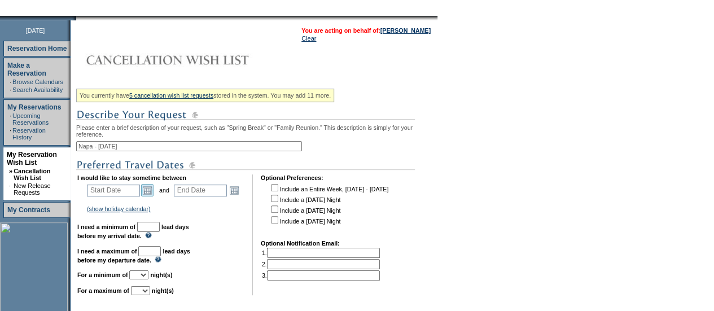 Image resolution: width=714 pixels, height=311 pixels. I want to click on a: New Release Requests, so click(32, 189).